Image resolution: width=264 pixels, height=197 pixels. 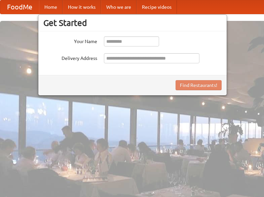 What do you see at coordinates (20, 7) in the screenshot?
I see `a: FoodMe` at bounding box center [20, 7].